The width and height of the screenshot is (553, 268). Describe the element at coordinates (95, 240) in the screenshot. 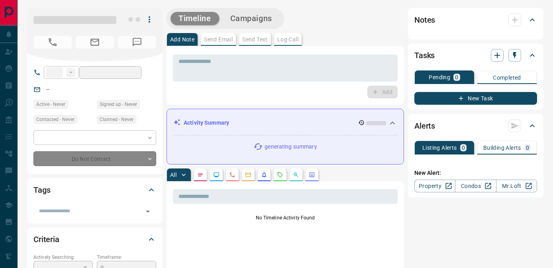

I see `div: Criteria` at that location.